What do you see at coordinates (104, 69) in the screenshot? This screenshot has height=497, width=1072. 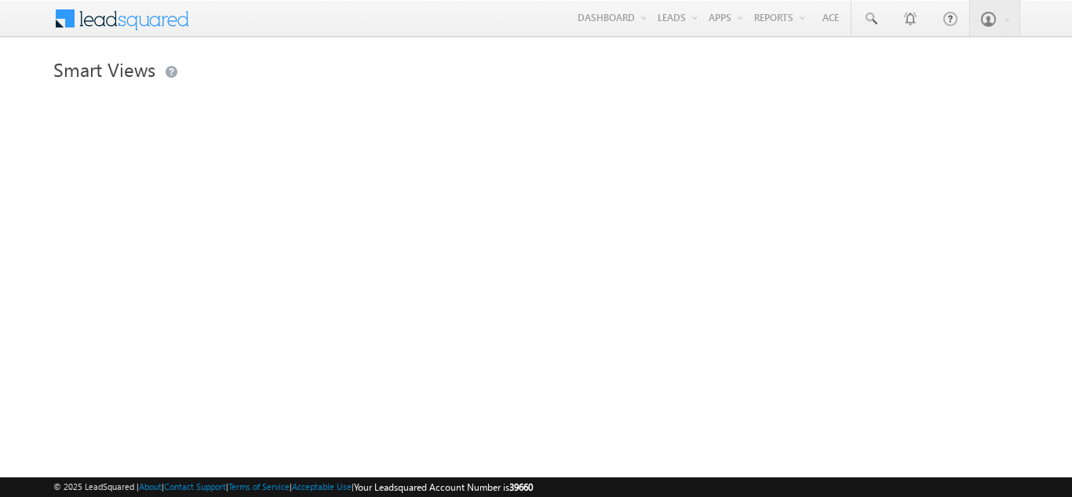 I see `span: Smart Views` at bounding box center [104, 69].